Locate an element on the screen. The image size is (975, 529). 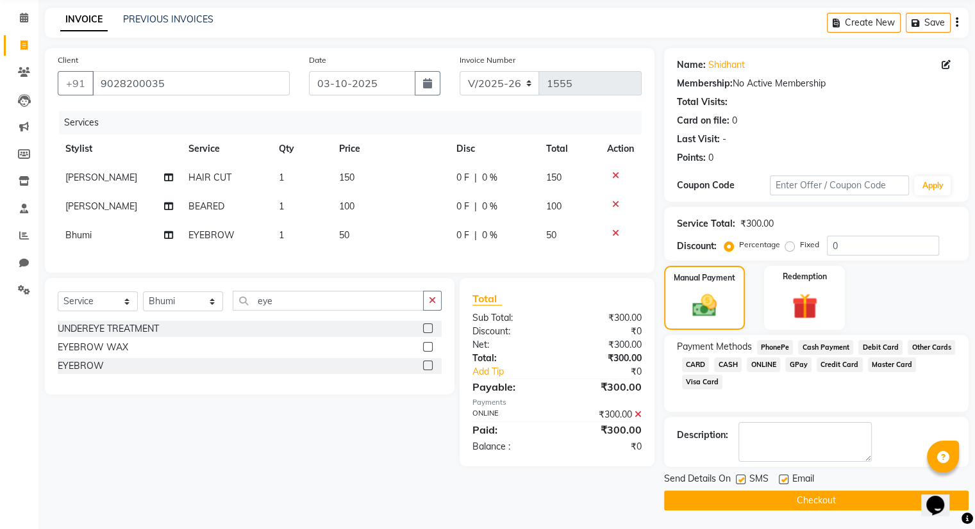
th: Service is located at coordinates (226, 149).